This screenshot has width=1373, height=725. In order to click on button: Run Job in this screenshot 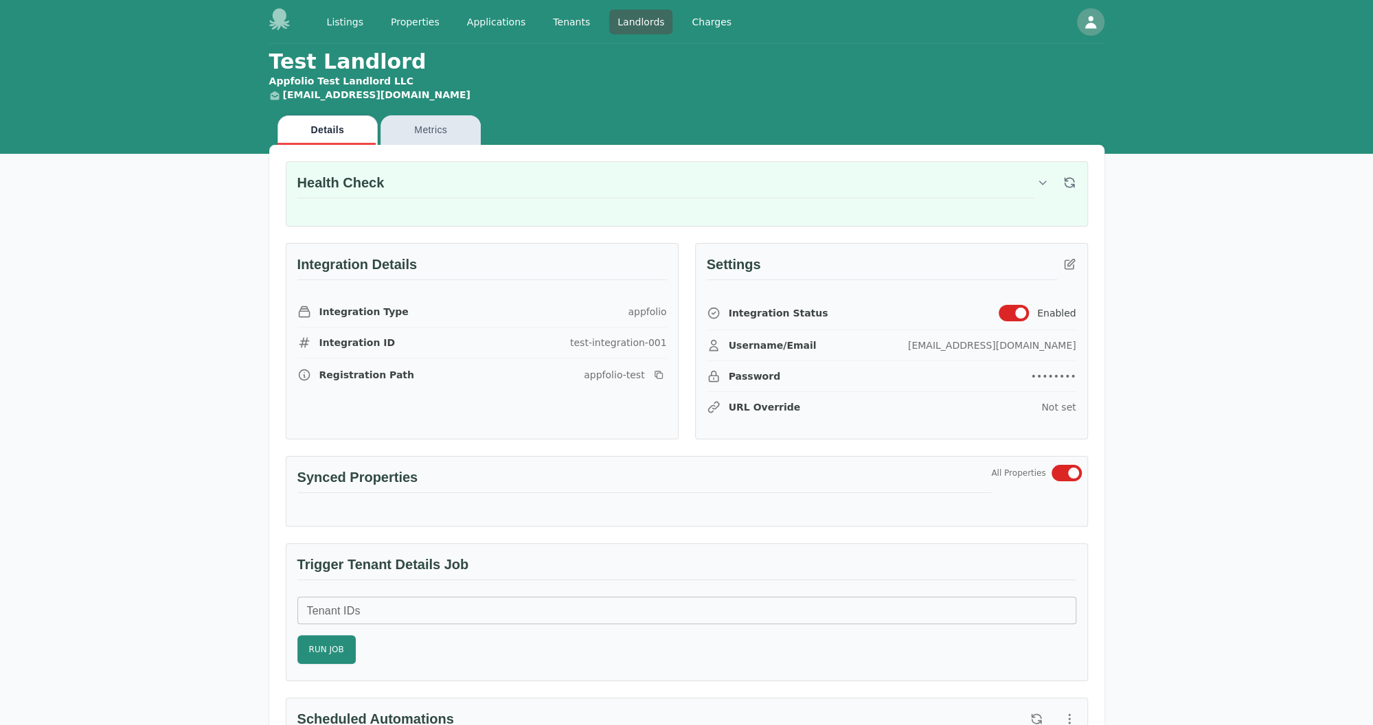, I will do `click(326, 650)`.